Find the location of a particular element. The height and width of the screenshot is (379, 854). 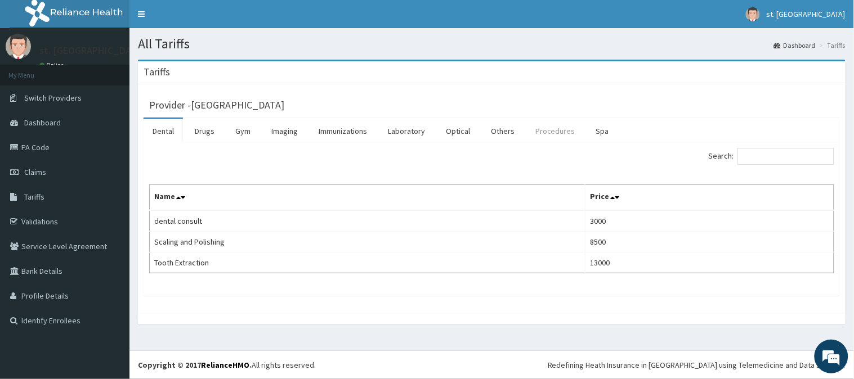

input: Search: is located at coordinates (786, 156).